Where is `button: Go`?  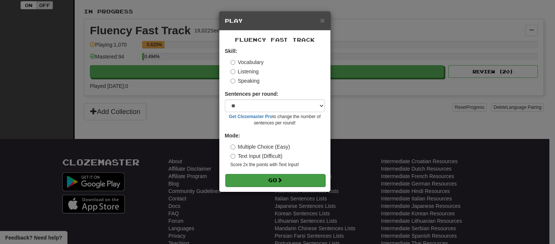 button: Go is located at coordinates (275, 180).